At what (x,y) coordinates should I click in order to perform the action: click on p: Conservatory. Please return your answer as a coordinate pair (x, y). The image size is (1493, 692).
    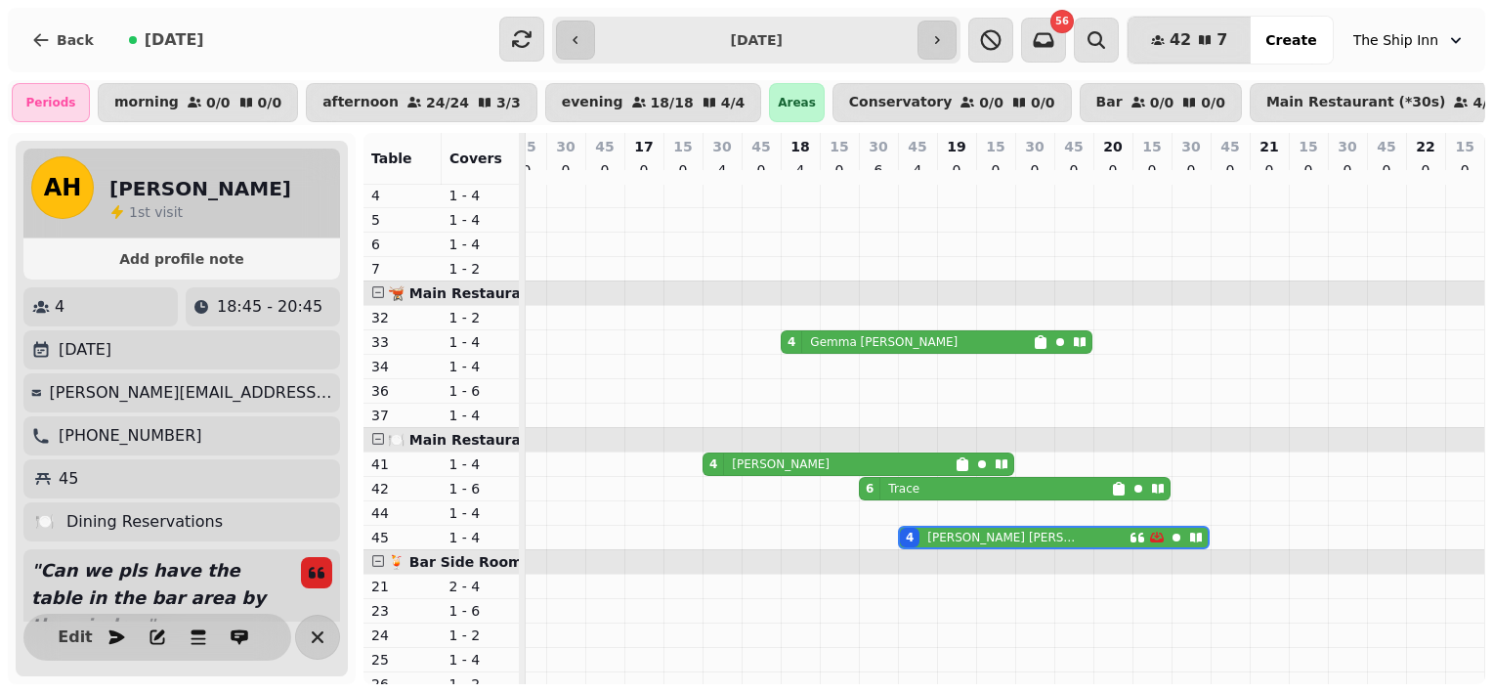
    Looking at the image, I should click on (901, 103).